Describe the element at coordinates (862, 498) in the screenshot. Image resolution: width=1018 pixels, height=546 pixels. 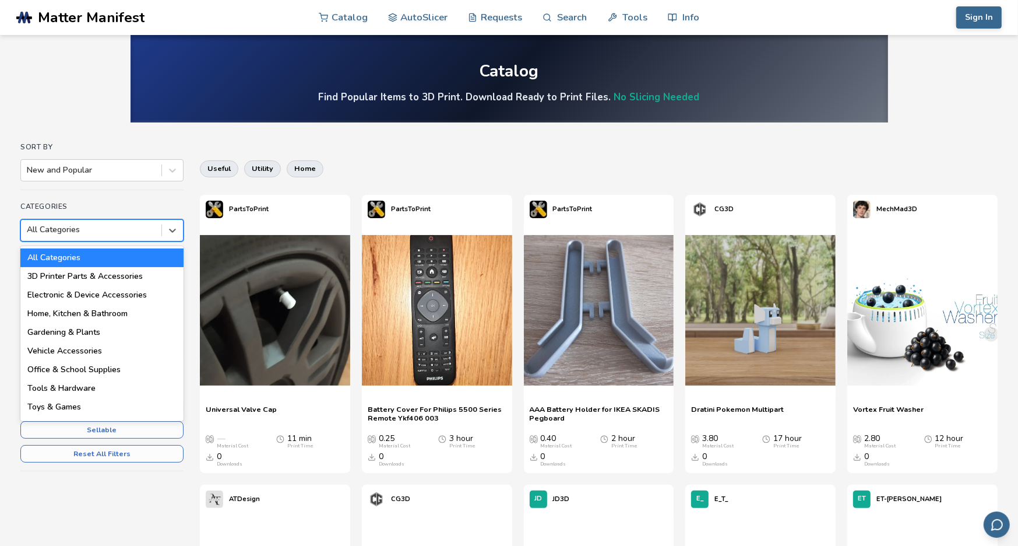
I see `span: ET` at that location.